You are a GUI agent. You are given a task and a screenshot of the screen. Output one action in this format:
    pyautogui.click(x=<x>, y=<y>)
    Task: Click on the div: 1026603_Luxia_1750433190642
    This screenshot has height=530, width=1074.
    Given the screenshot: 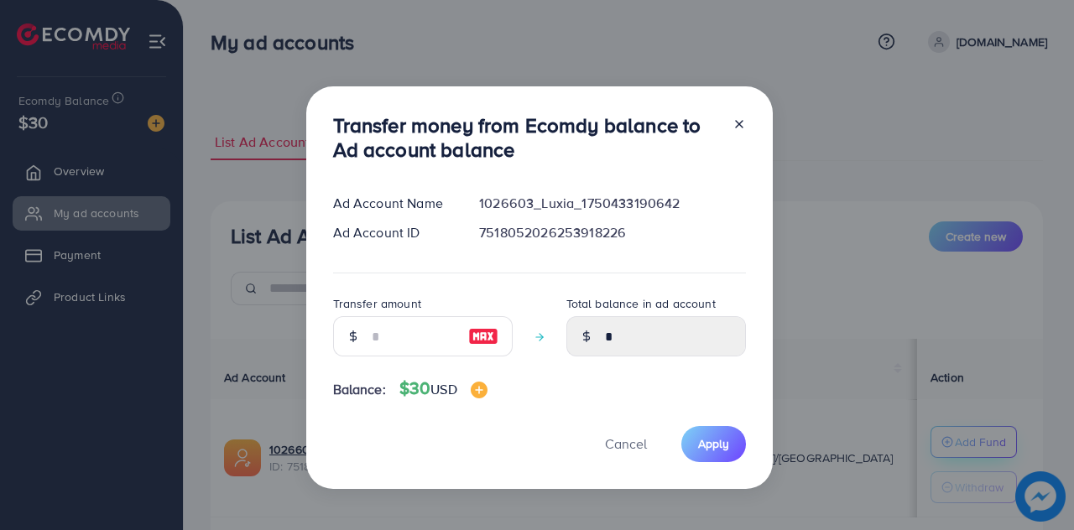 What is the action you would take?
    pyautogui.click(x=611, y=203)
    